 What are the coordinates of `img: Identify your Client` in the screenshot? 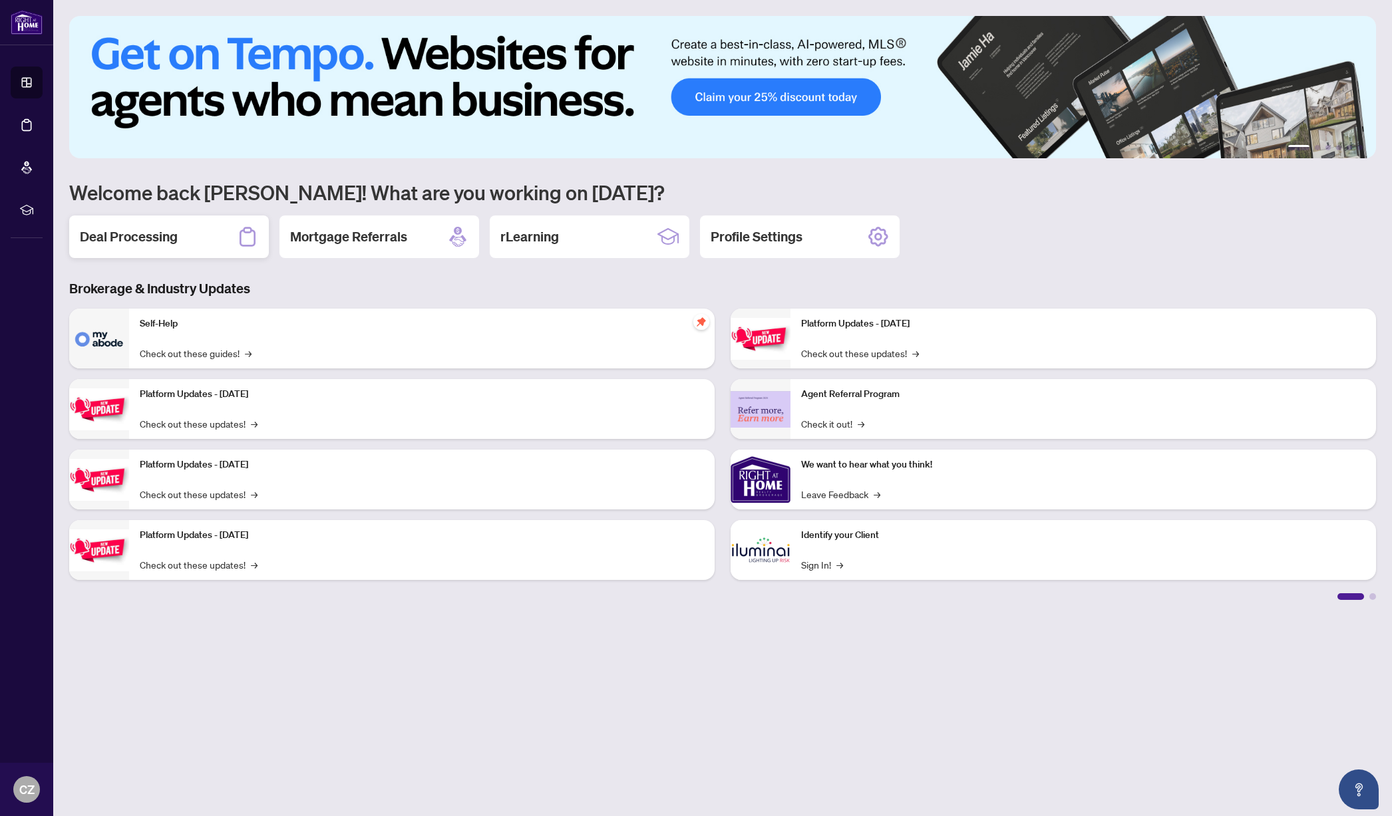 It's located at (760, 550).